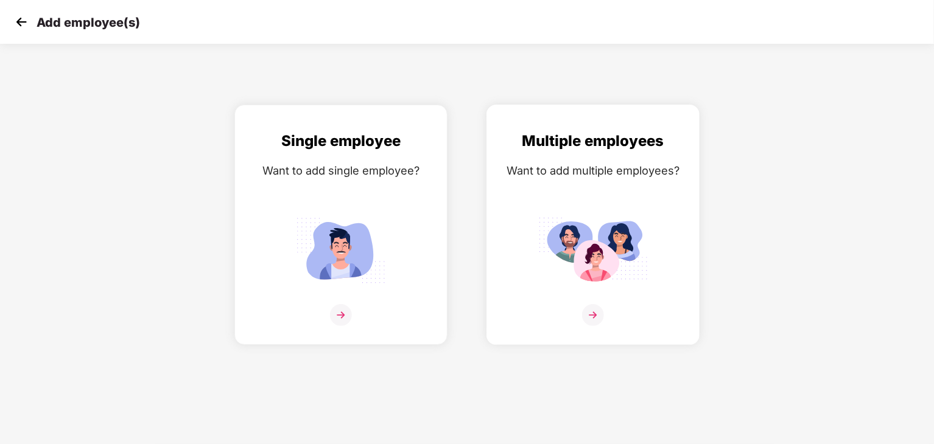  Describe the element at coordinates (593, 141) in the screenshot. I see `div: Multiple employees` at that location.